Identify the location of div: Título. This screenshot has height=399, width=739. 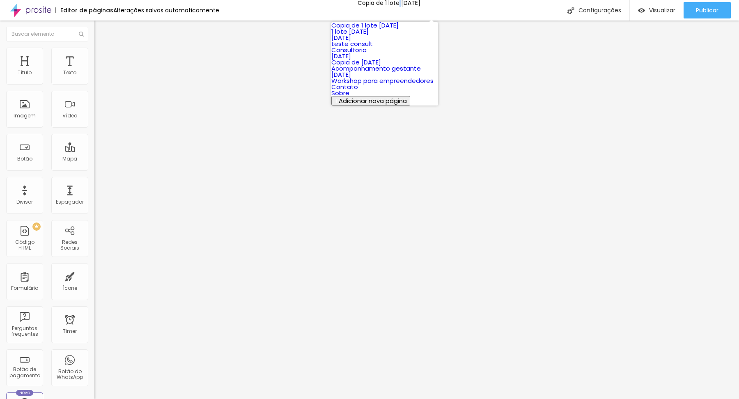
(25, 73).